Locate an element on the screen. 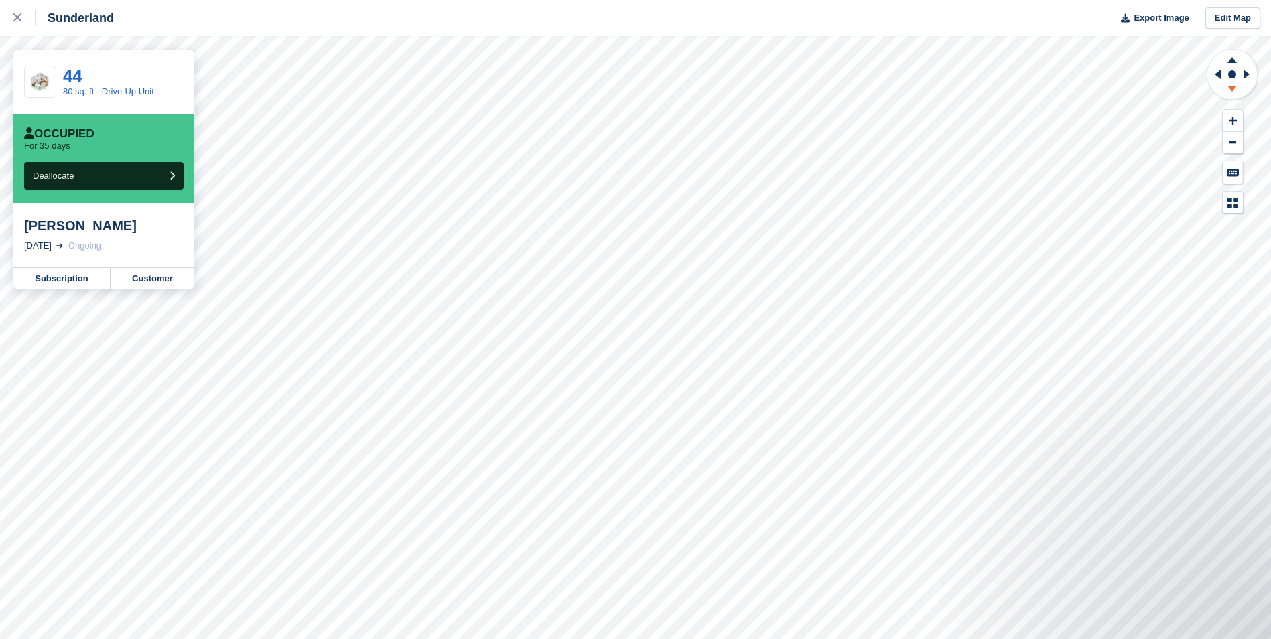 The width and height of the screenshot is (1271, 639). a: 44 is located at coordinates (72, 76).